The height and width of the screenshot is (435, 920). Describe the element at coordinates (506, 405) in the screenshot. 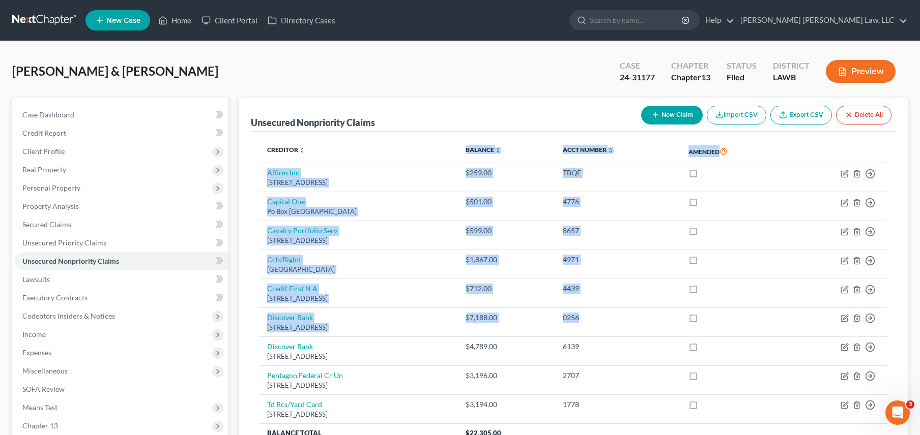

I see `div: $3,194.00` at that location.